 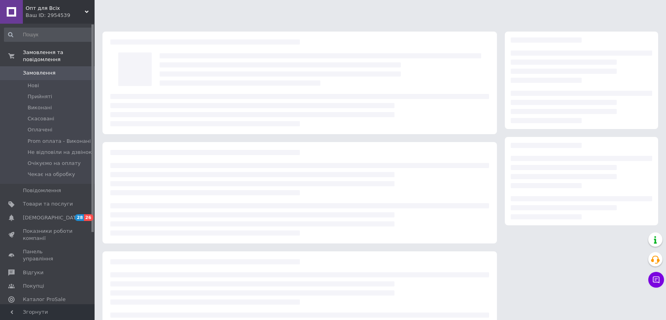 I want to click on button: Чат з покупцем, so click(x=656, y=279).